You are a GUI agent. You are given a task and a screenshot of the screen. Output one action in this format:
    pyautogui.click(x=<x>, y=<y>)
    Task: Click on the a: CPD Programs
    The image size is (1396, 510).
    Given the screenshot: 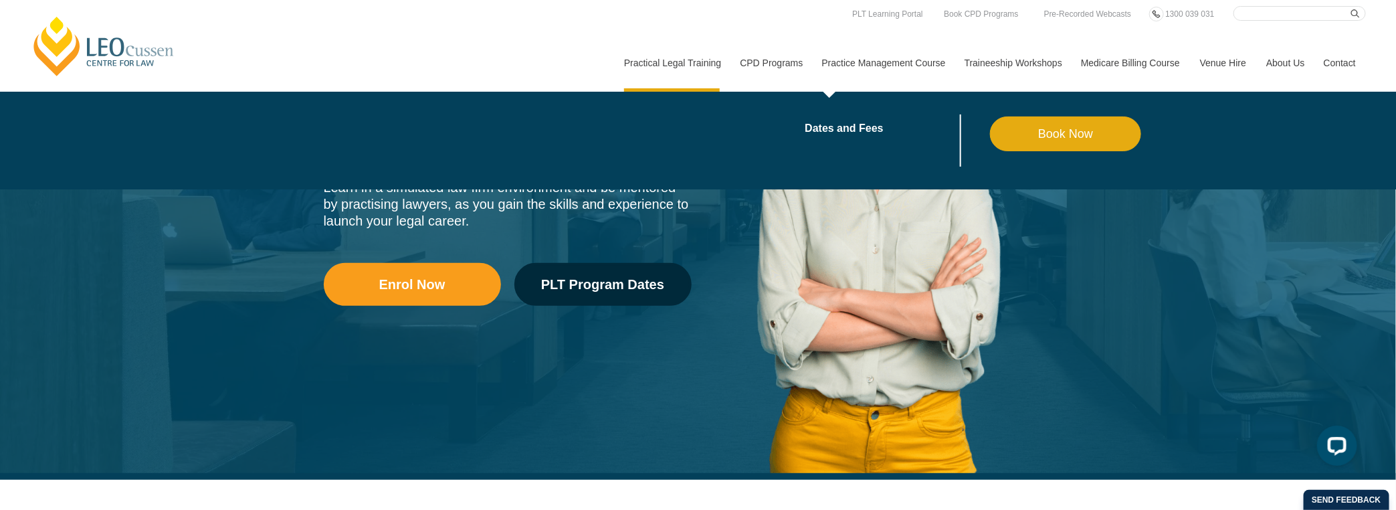 What is the action you would take?
    pyautogui.click(x=770, y=63)
    